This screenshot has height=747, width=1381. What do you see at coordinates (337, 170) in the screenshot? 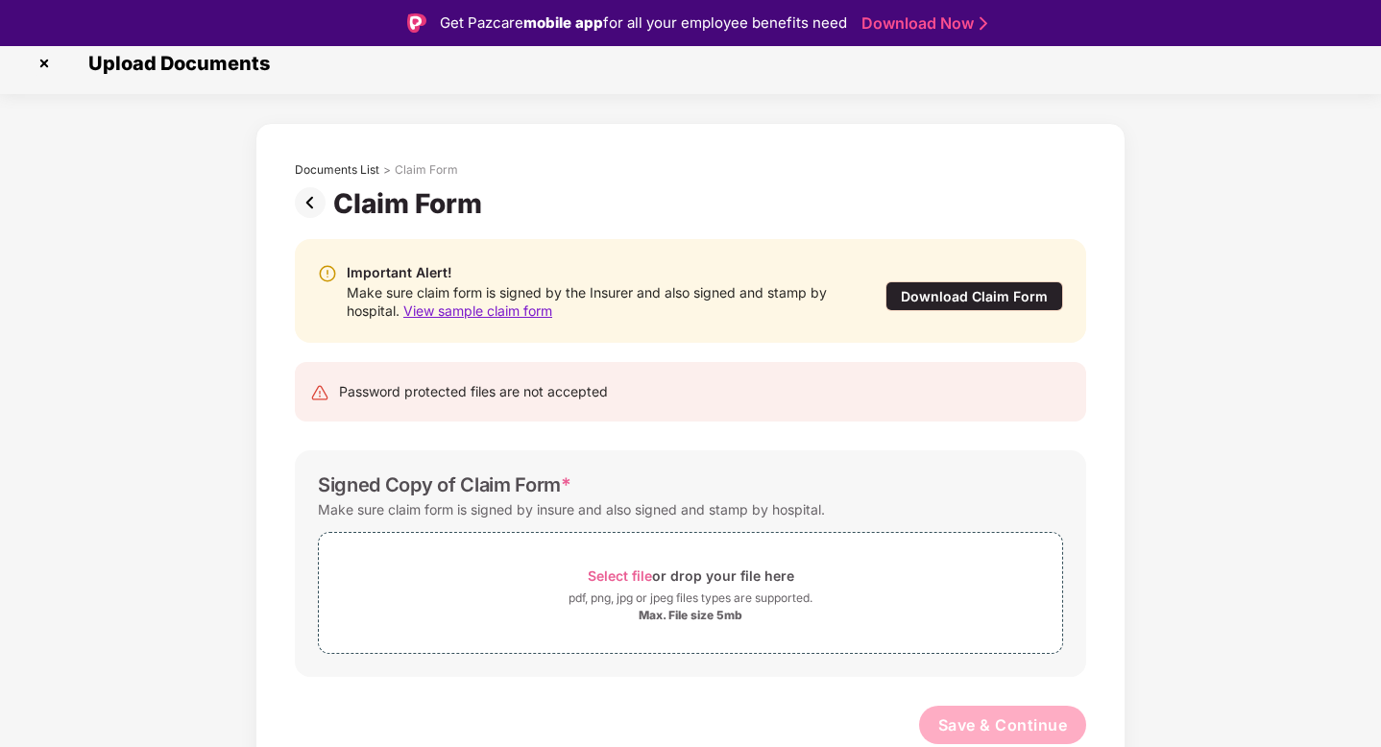
I see `div: Documents List` at bounding box center [337, 170].